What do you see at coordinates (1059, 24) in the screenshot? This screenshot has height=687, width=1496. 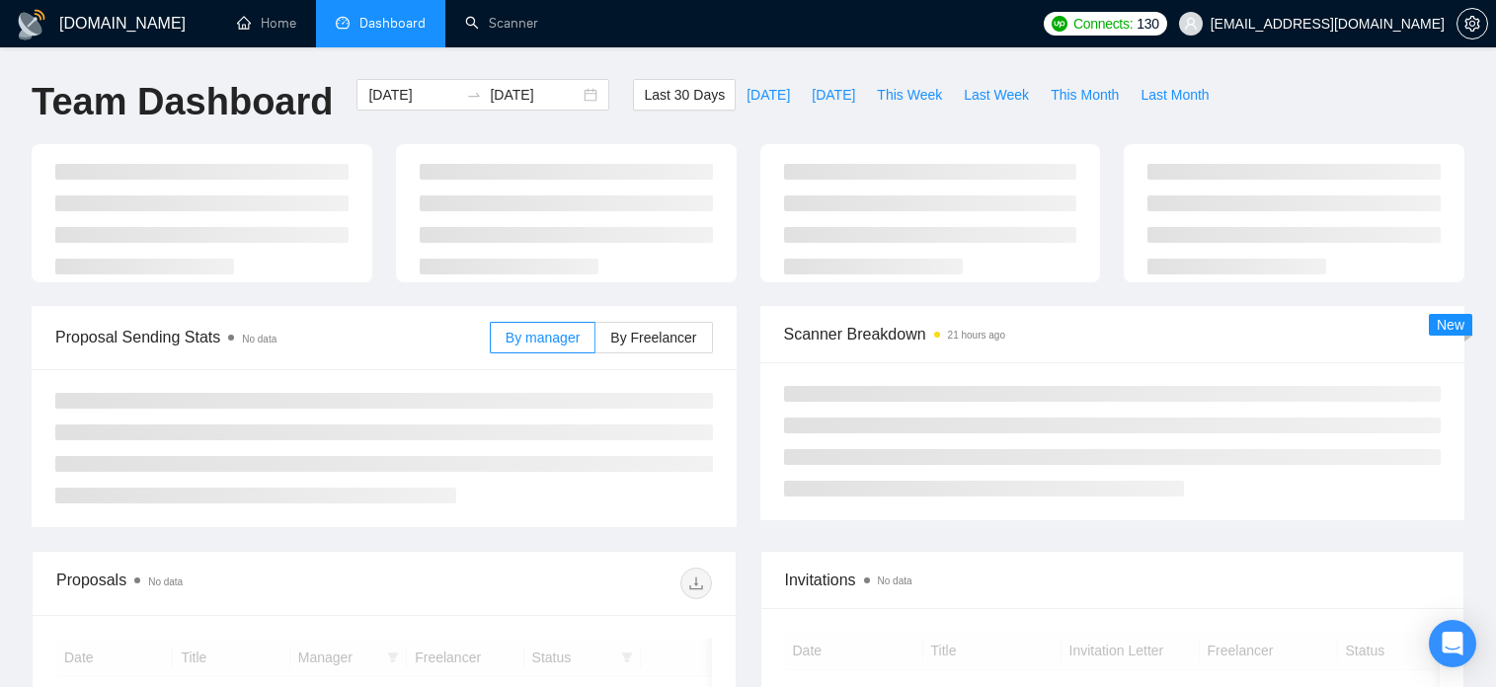 I see `img: upwork-logo.png` at bounding box center [1059, 24].